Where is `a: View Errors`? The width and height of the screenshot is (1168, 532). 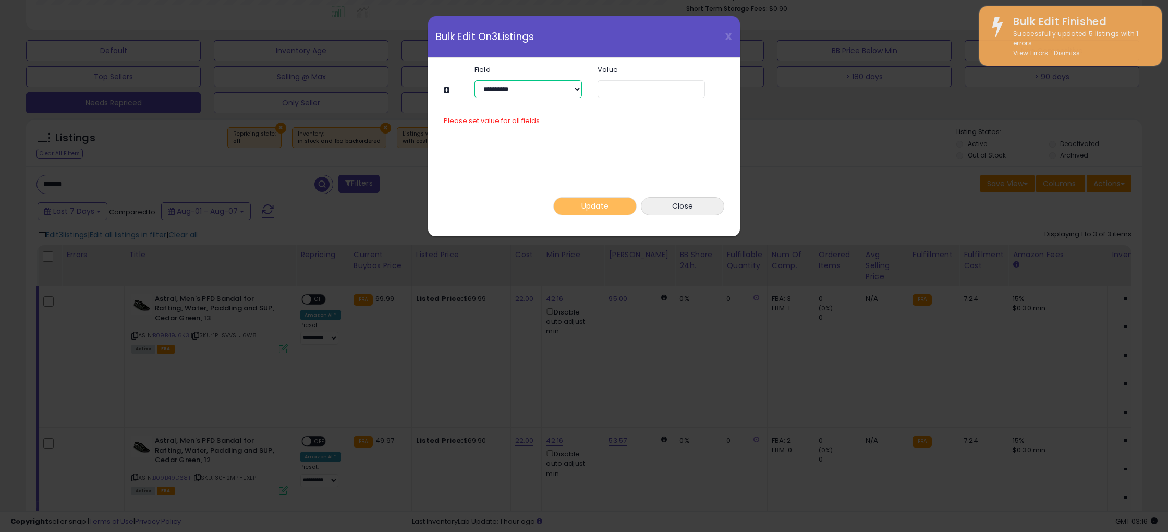
a: View Errors is located at coordinates (1031, 53).